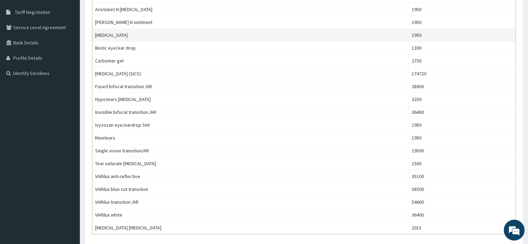 This screenshot has width=528, height=244. I want to click on td: Single vision transition/AR, so click(251, 151).